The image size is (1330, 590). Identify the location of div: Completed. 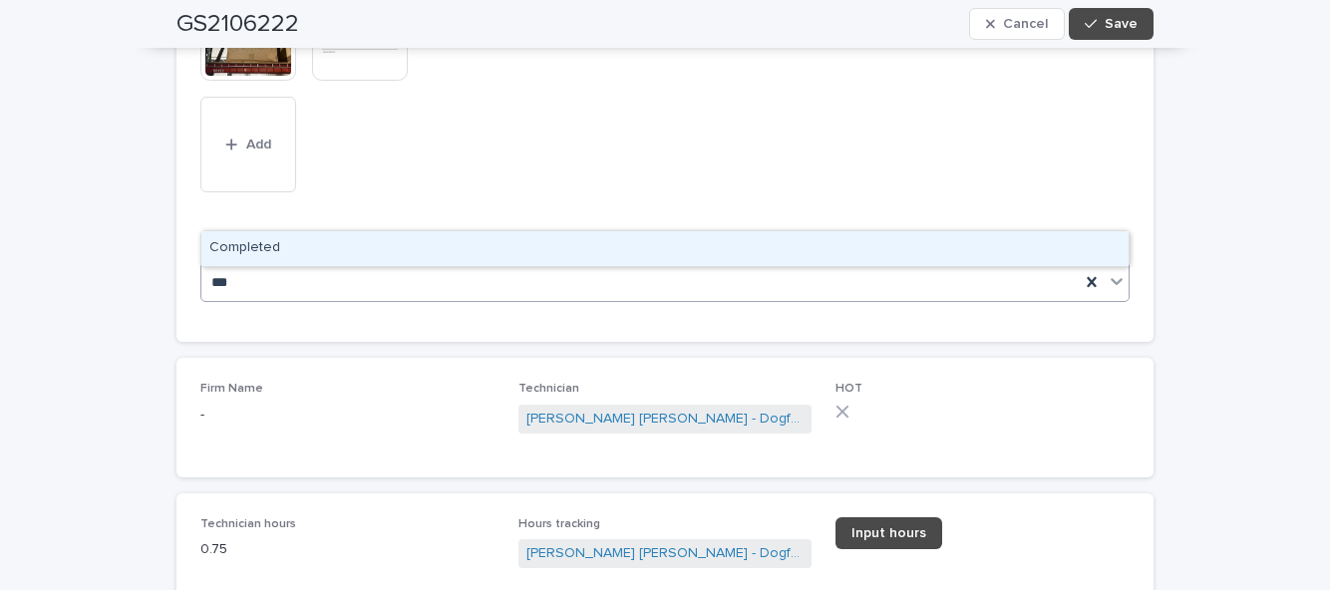
(665, 248).